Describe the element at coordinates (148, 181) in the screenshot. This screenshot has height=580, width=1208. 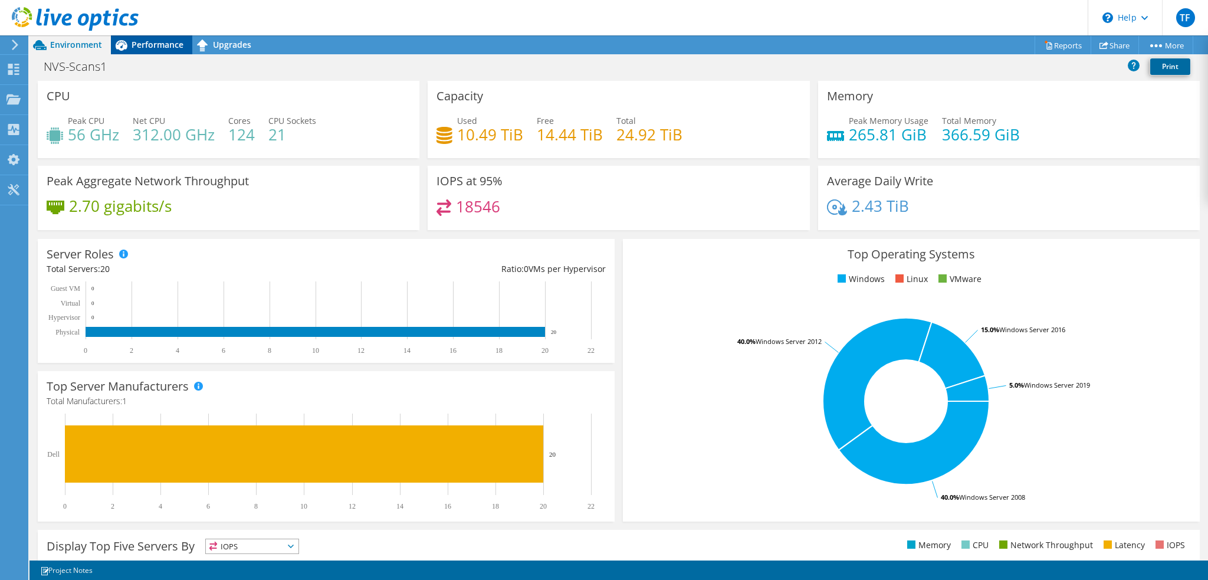
I see `h3: Peak Aggregate Network Throughput` at that location.